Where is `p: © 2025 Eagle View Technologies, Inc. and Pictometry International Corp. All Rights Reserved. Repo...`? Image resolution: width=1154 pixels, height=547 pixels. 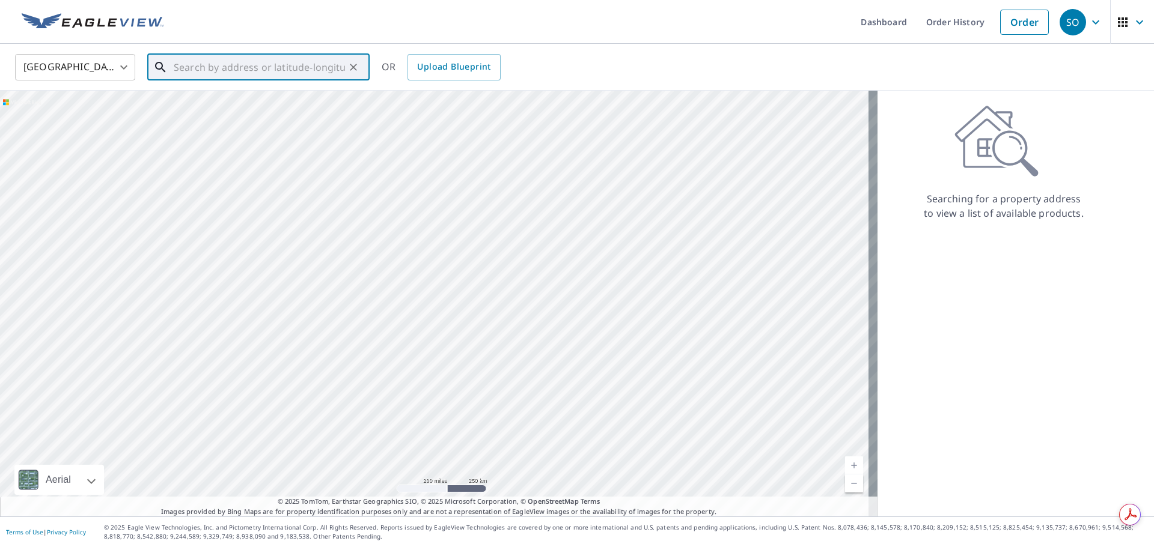 p: © 2025 Eagle View Technologies, Inc. and Pictometry International Corp. All Rights Reserved. Repo... is located at coordinates (626, 532).